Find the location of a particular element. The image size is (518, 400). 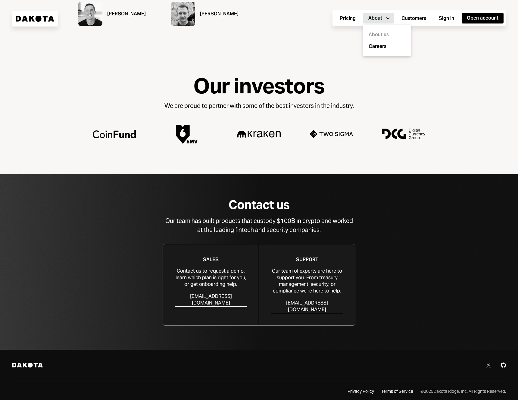

div: We are proud to partner with some of the best investors in the industry. is located at coordinates (259, 106).